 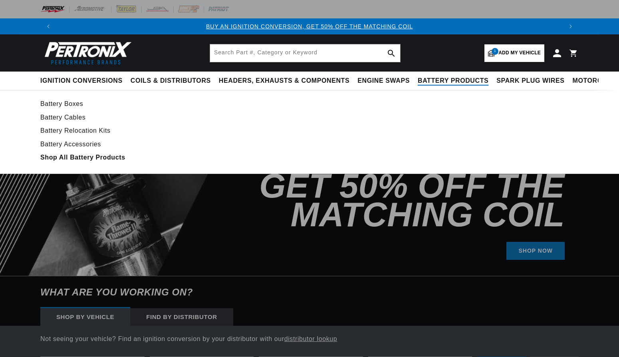 What do you see at coordinates (310, 339) in the screenshot?
I see `p: Not seeing your vehicle? Find an ignition conversion by your distributor with our` at bounding box center [310, 339].